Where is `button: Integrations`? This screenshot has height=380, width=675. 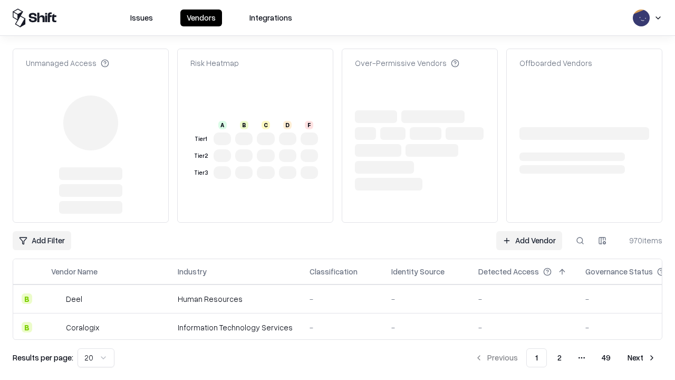
button: Integrations is located at coordinates (271, 18).